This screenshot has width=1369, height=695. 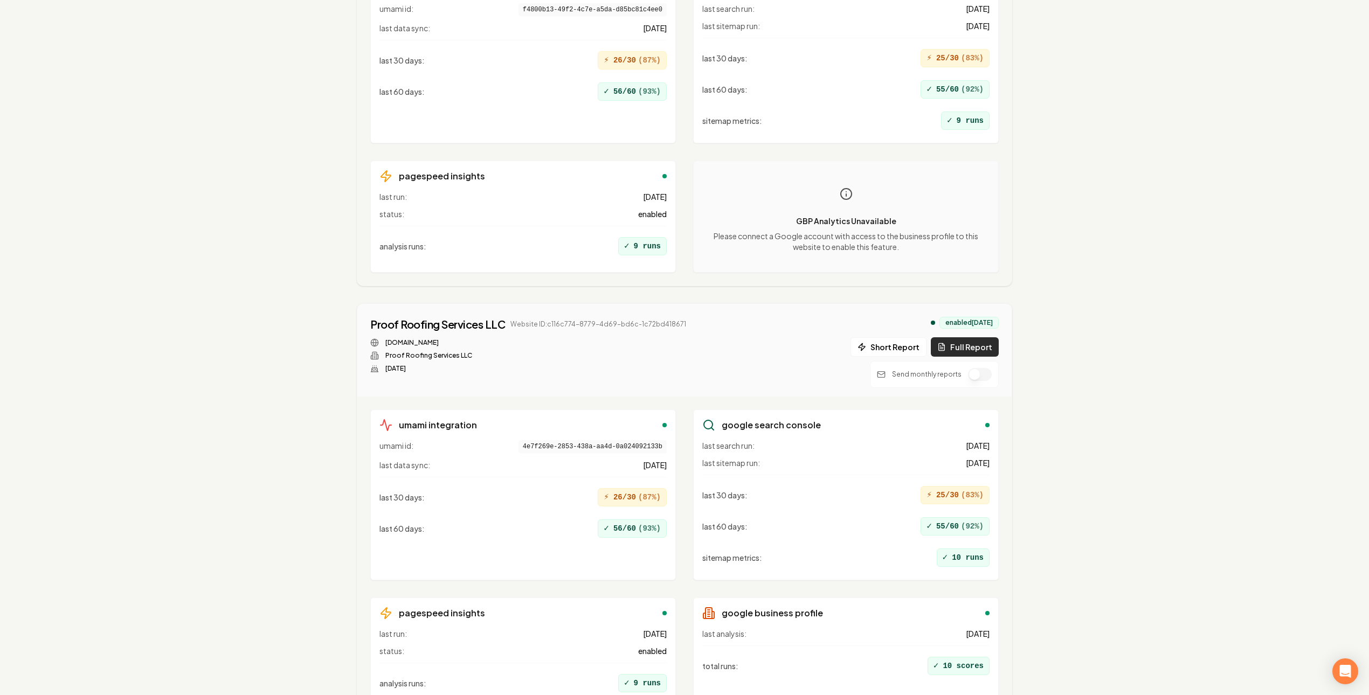 What do you see at coordinates (592, 447) in the screenshot?
I see `span: 4e7f269e-2853-438a-aa4d-0a024092133b` at bounding box center [592, 447].